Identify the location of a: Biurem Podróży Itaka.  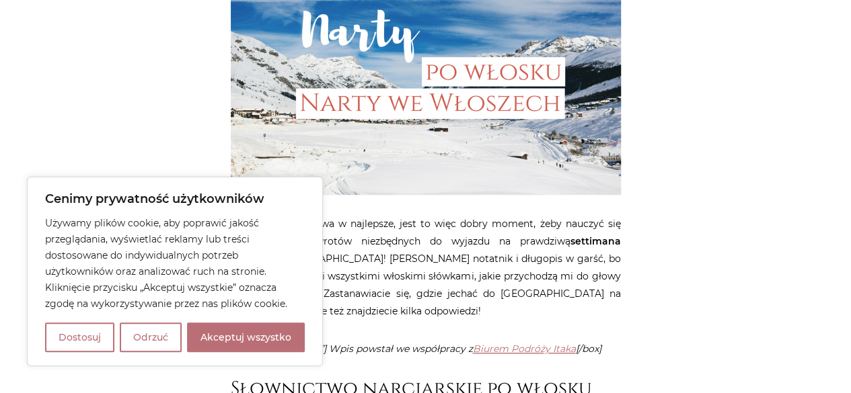
(524, 349).